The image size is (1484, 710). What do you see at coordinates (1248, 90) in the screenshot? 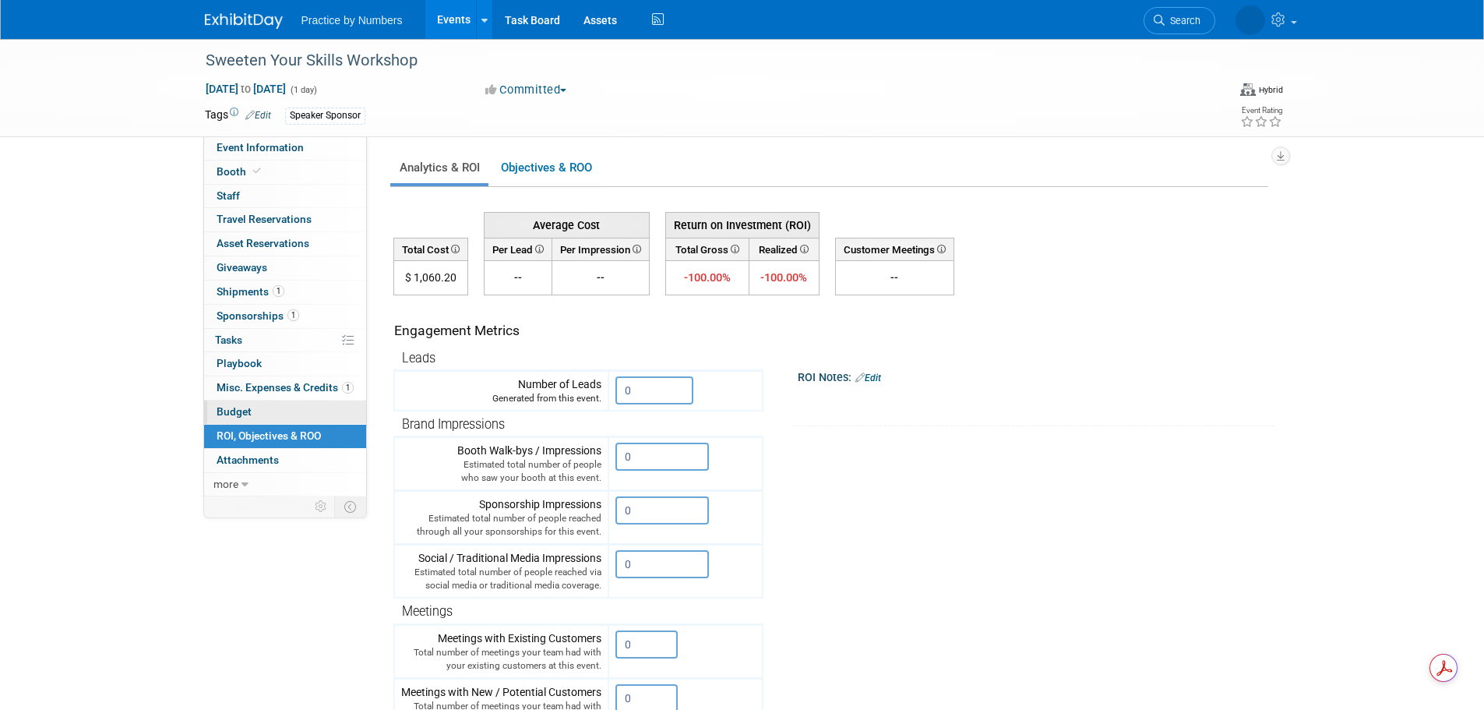
I see `img: Format-Hybrid.png` at bounding box center [1248, 90].